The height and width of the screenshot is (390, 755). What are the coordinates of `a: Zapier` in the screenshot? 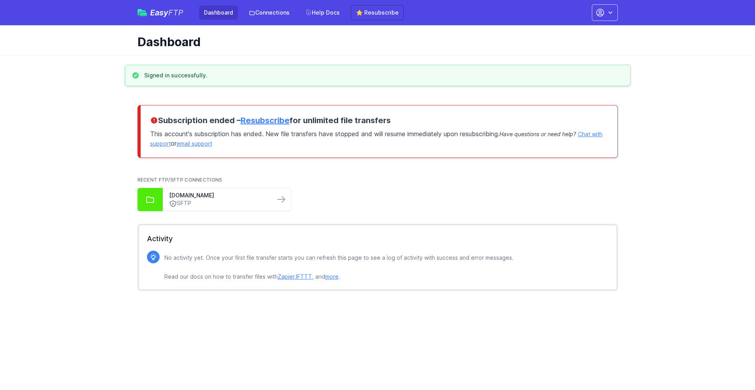 It's located at (286, 276).